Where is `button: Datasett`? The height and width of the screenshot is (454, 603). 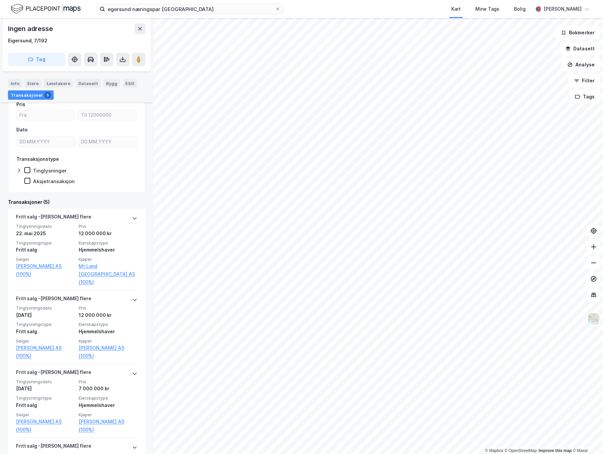
button: Datasett is located at coordinates (580, 49).